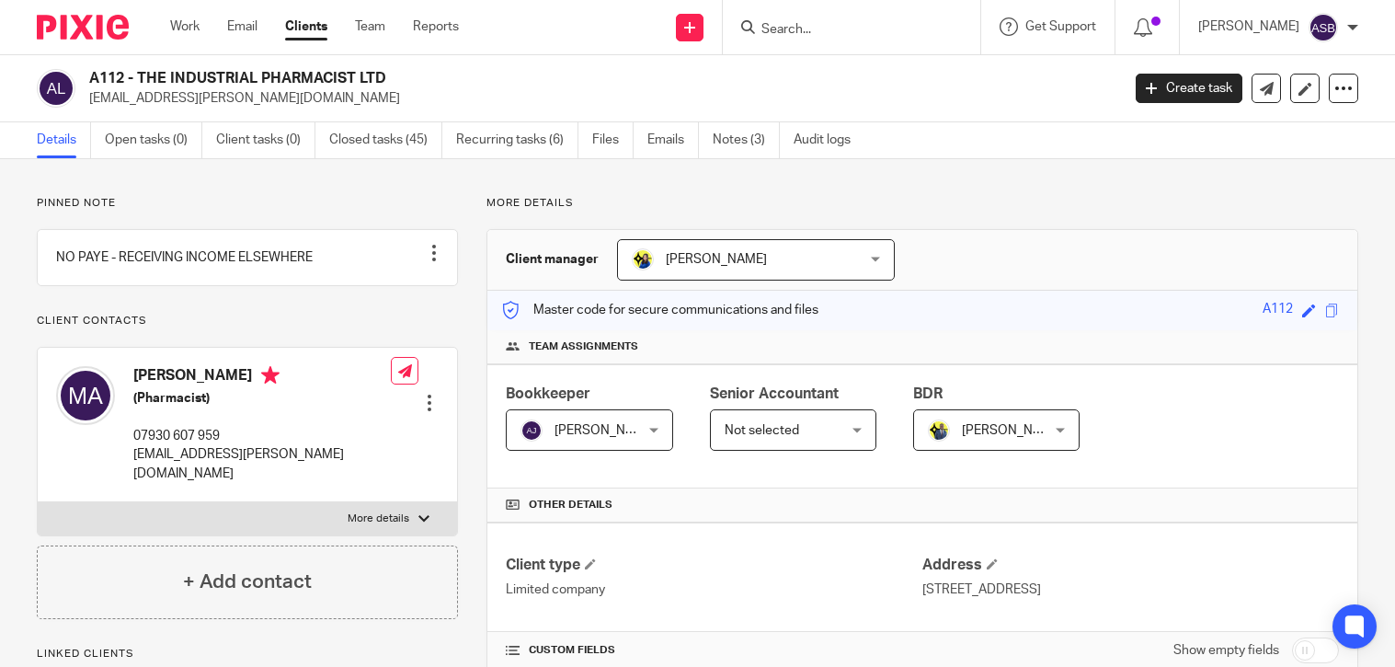  What do you see at coordinates (242, 27) in the screenshot?
I see `a: Email` at bounding box center [242, 27].